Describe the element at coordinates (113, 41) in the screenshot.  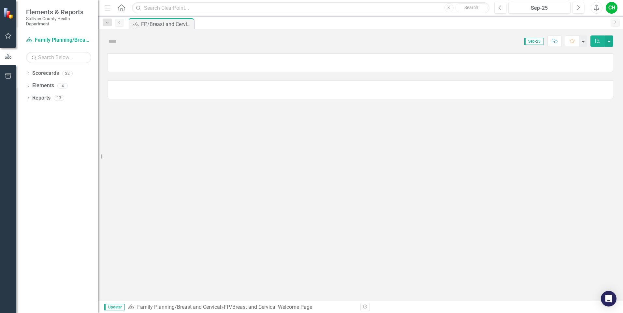
I see `img: Not Defined` at that location.